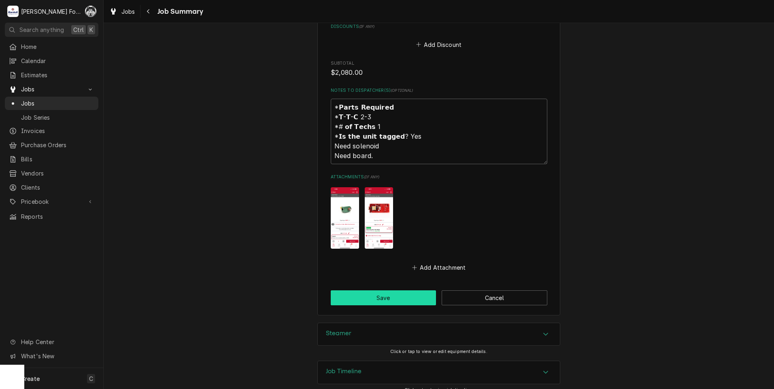 Image resolution: width=774 pixels, height=389 pixels. Describe the element at coordinates (57, 173) in the screenshot. I see `span: Vendors` at that location.